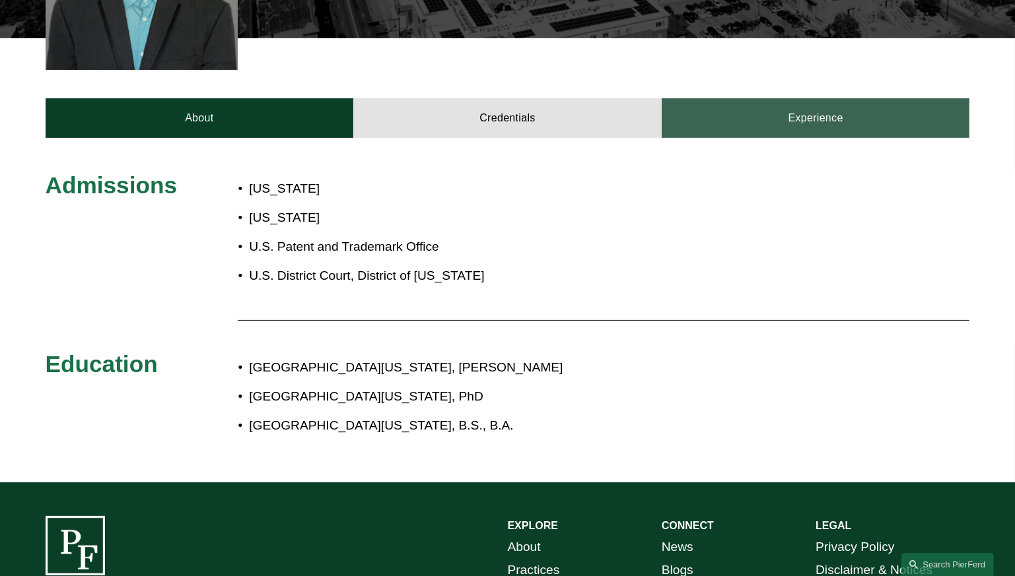  What do you see at coordinates (417, 247) in the screenshot?
I see `p: U.S. Patent and Trademark Office` at bounding box center [417, 247].